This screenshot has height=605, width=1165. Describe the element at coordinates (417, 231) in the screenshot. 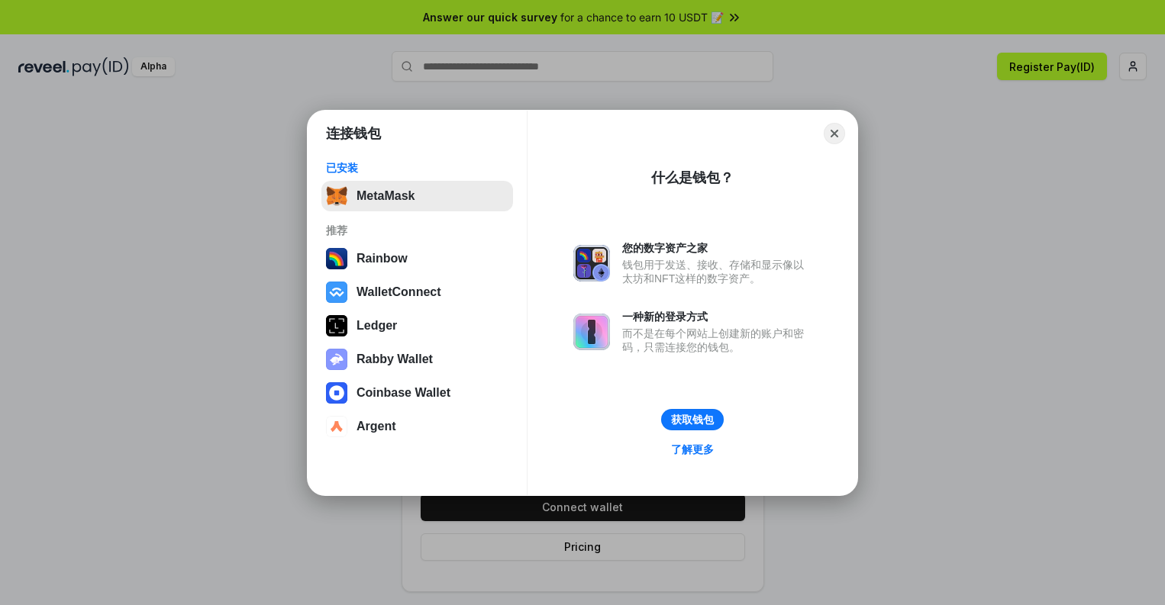

I see `div: 推荐` at that location.